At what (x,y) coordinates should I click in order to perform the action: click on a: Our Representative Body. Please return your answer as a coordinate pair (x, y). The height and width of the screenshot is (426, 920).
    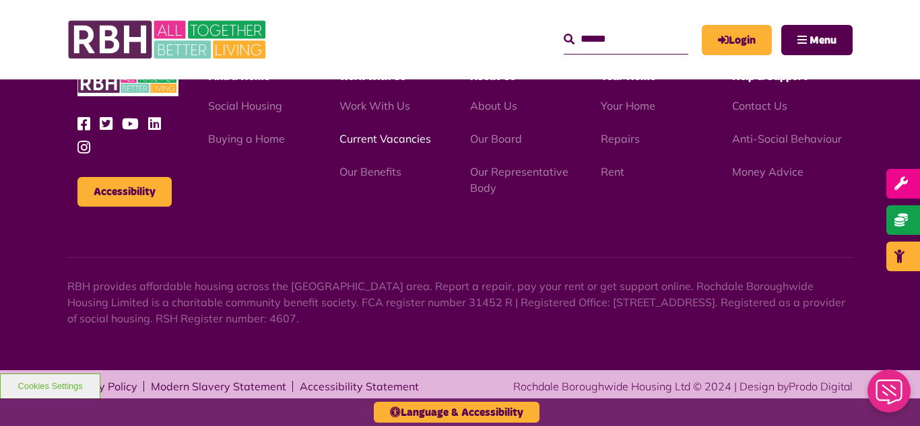
    Looking at the image, I should click on (519, 180).